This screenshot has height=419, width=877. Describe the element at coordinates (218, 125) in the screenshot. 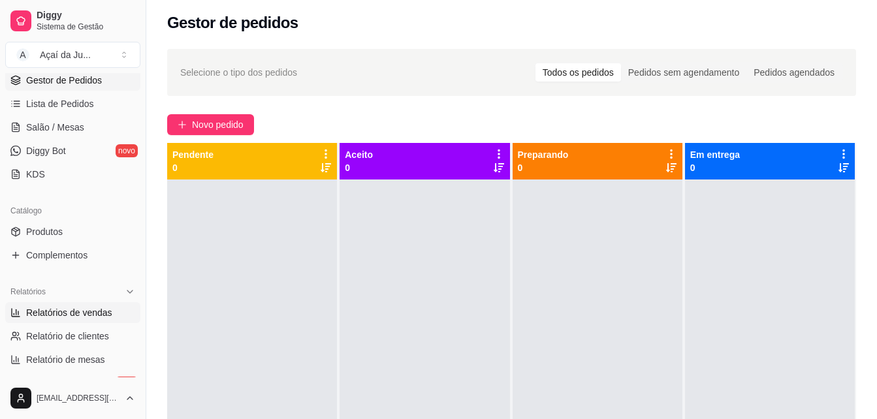

I see `span: Novo pedido` at that location.